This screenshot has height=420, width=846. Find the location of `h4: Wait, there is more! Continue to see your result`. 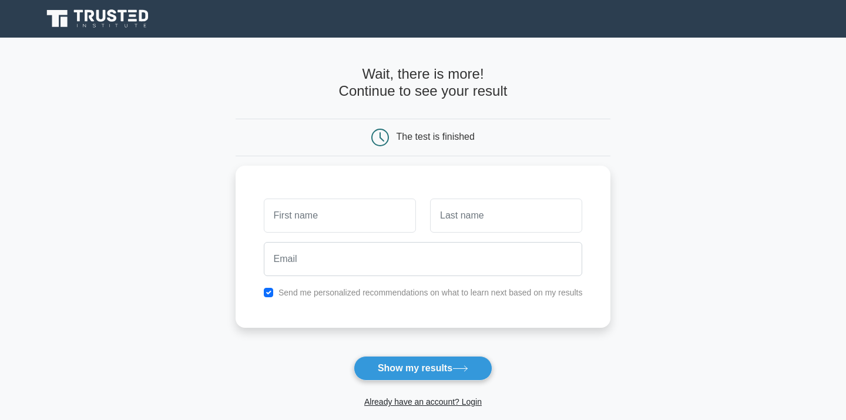

h4: Wait, there is more! Continue to see your result is located at coordinates (423, 83).